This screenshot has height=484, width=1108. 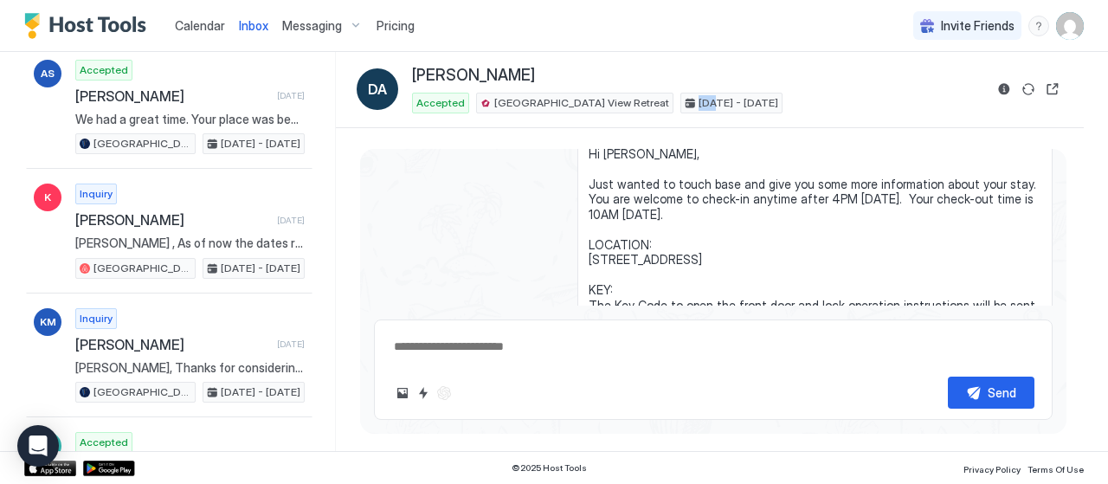 I want to click on div: menu, so click(x=1039, y=26).